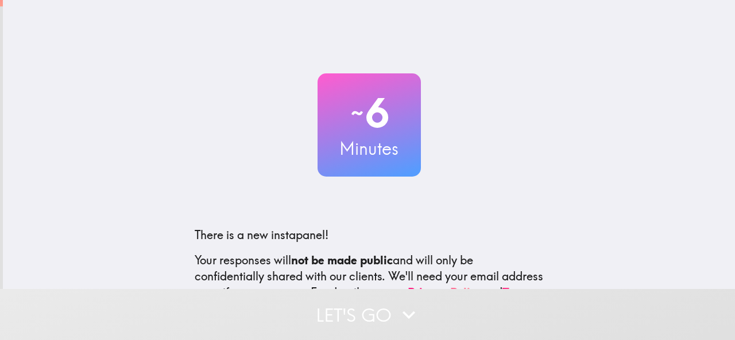 The width and height of the screenshot is (735, 340). What do you see at coordinates (369, 277) in the screenshot?
I see `p: Your responses will and will only be confidentially shared with our clients. We'll need your emai...` at bounding box center [369, 277].